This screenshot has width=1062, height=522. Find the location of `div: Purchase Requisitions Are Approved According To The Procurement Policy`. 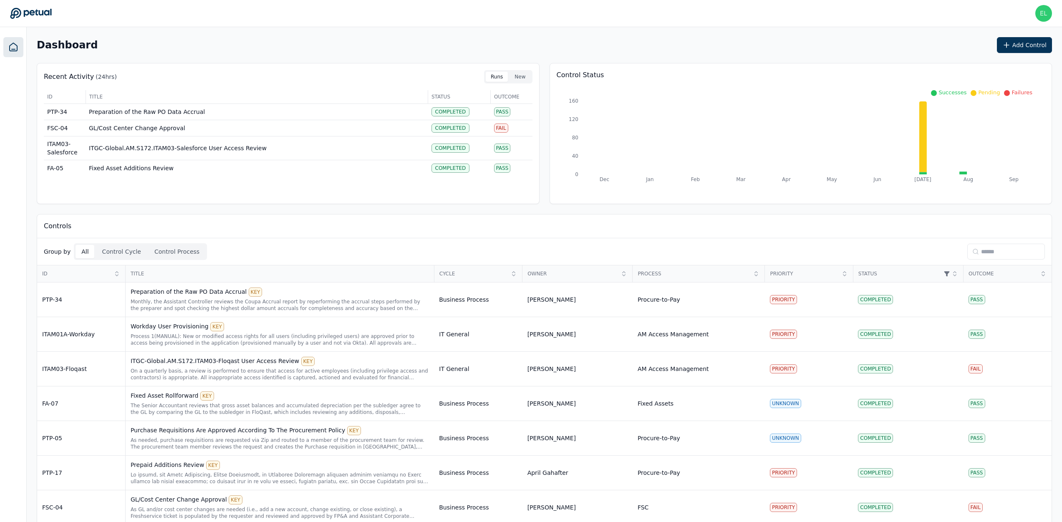

div: Purchase Requisitions Are Approved According To The Procurement Policy is located at coordinates (280, 431).